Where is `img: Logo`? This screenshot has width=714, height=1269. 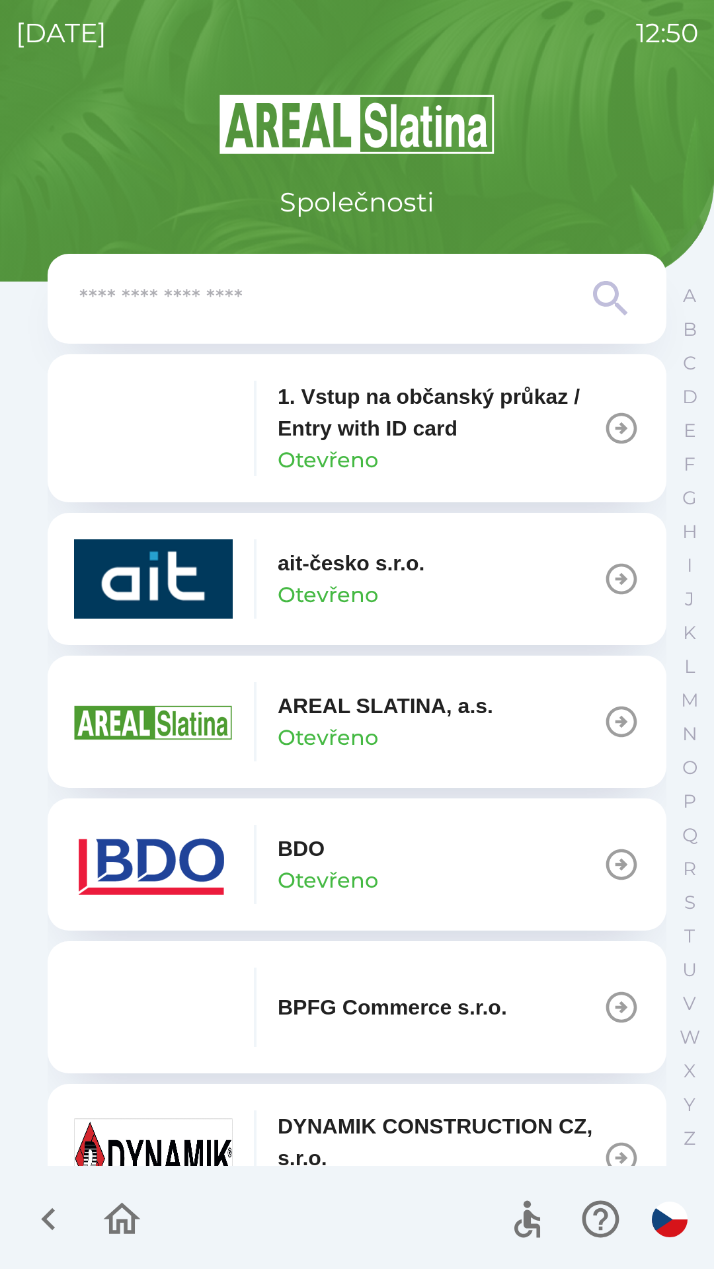 img: Logo is located at coordinates (357, 124).